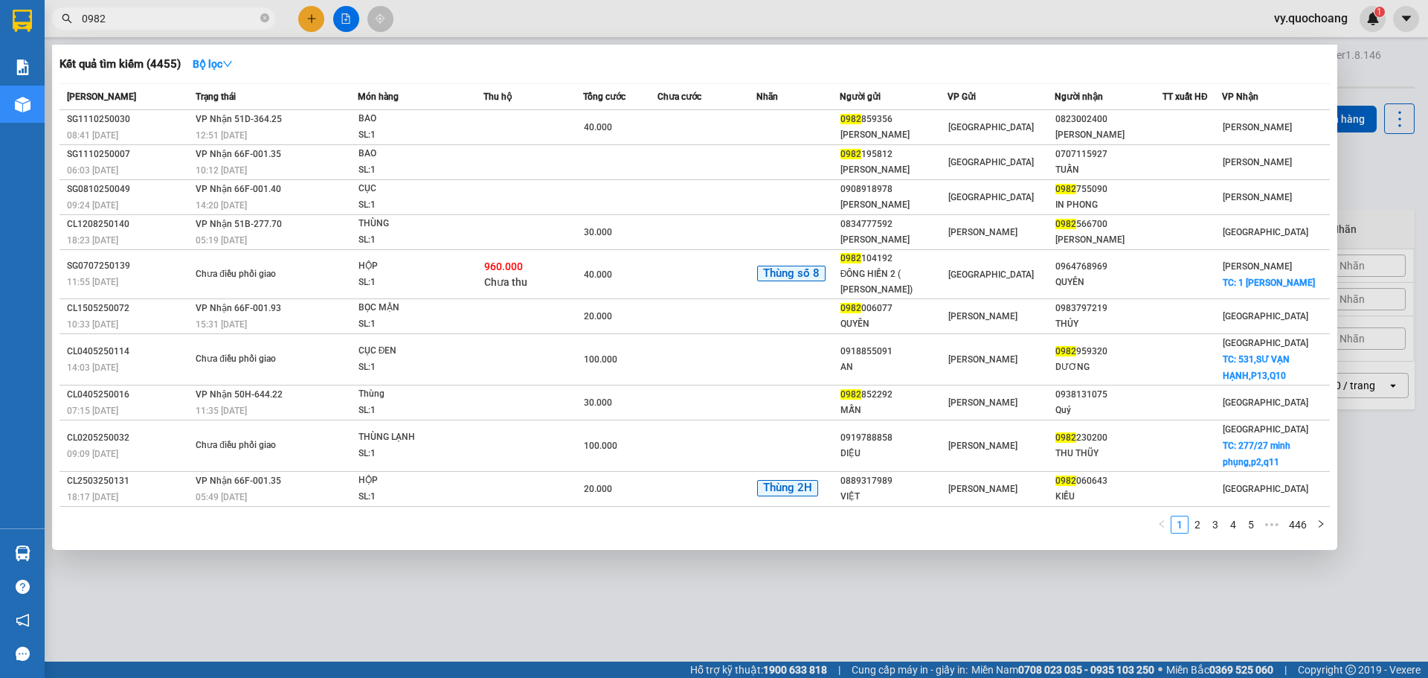 The height and width of the screenshot is (678, 1428). I want to click on div: CL1208250140, so click(129, 224).